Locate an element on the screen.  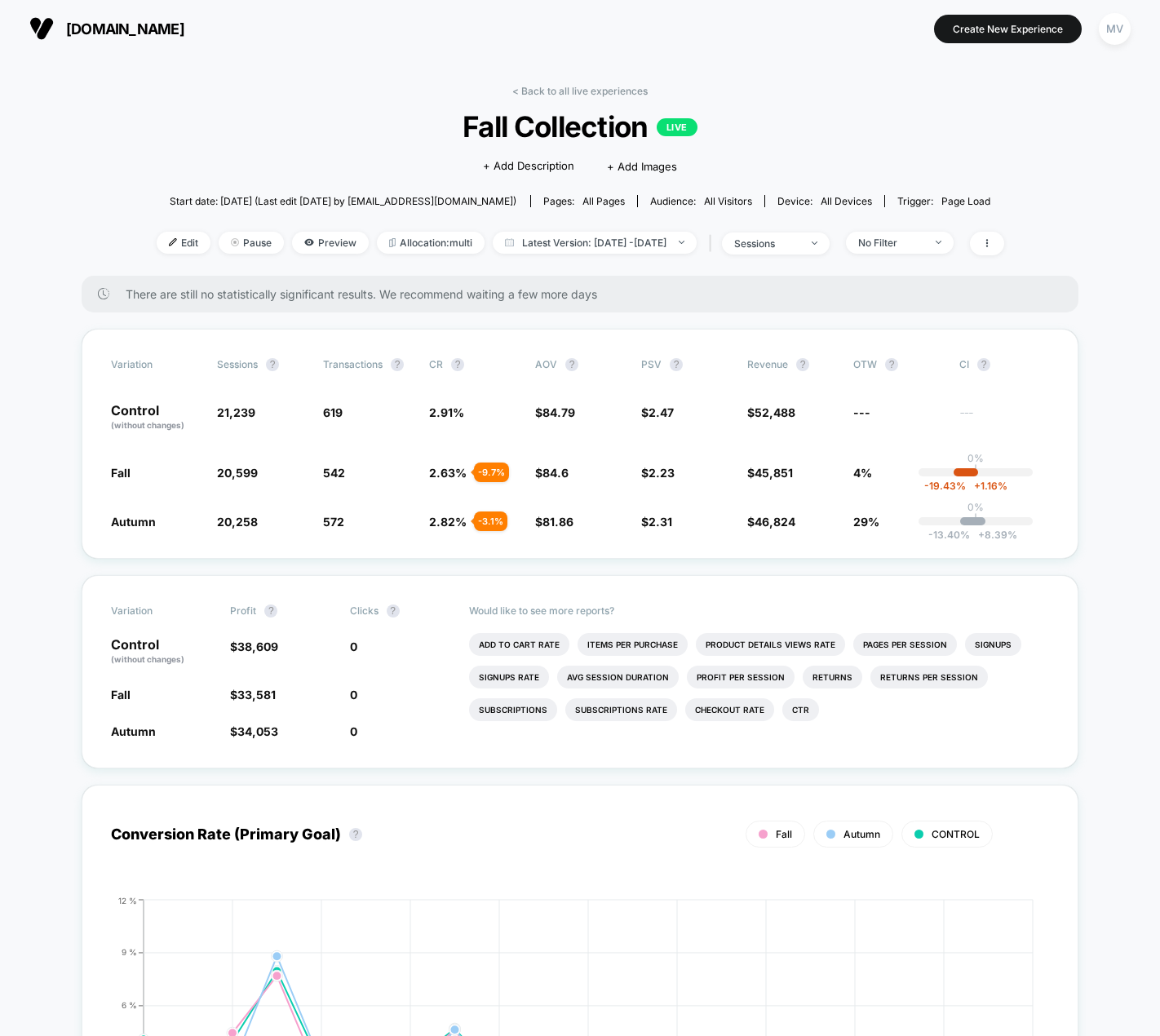
span: 2.47 is located at coordinates (661, 412).